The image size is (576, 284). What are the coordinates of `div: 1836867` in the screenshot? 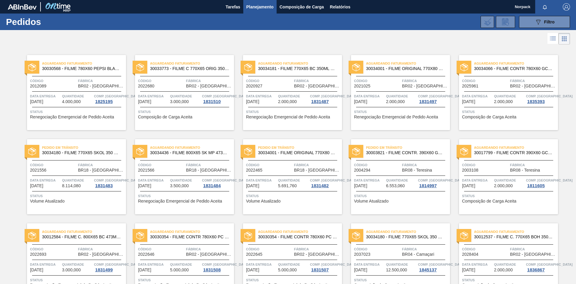 It's located at (536, 269).